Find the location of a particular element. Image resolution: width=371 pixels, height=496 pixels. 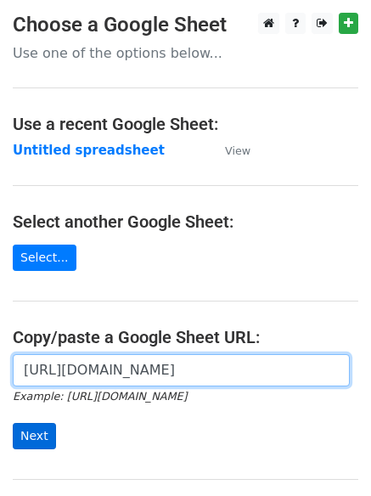

a: Untitled spreadsheet is located at coordinates (88, 150).